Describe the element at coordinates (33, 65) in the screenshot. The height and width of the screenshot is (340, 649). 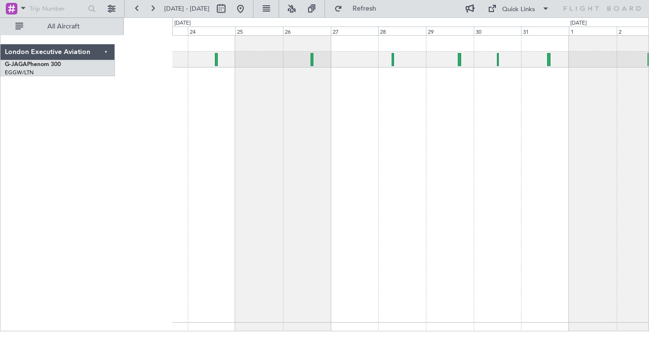
I see `a: G-JAGAPhenom 300` at that location.